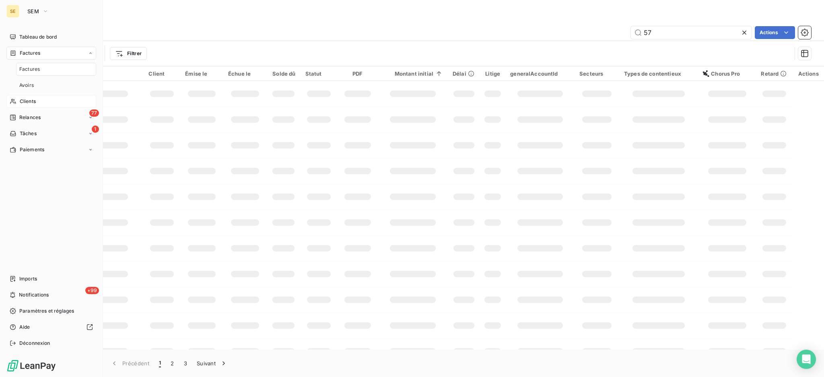 The height and width of the screenshot is (377, 824). Describe the element at coordinates (27, 85) in the screenshot. I see `span: Avoirs` at that location.